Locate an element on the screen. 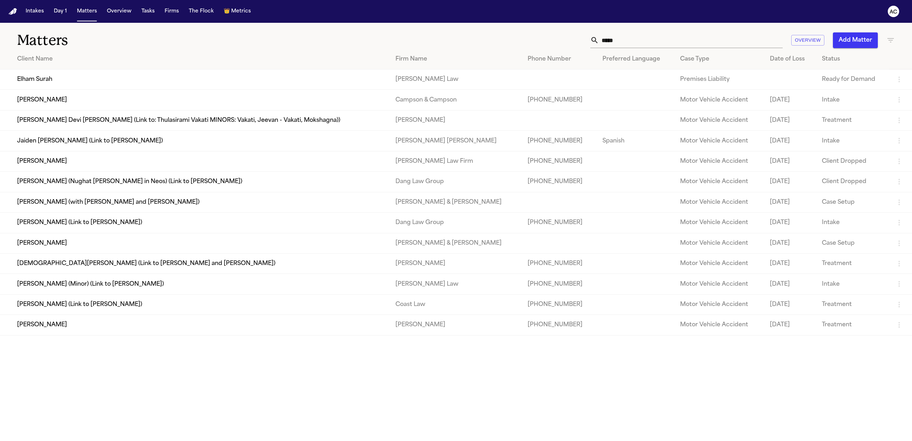  button: Firms is located at coordinates (172, 11).